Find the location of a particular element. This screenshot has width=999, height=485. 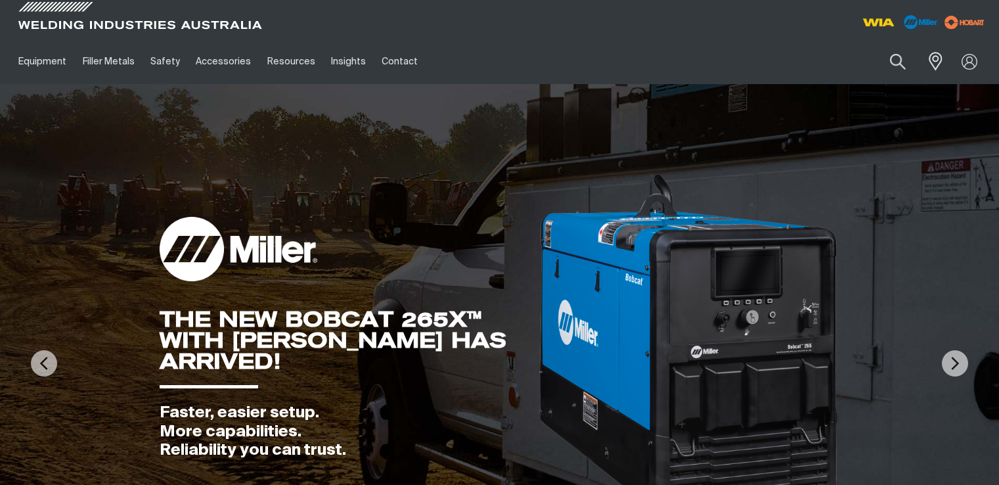

a: Safety is located at coordinates (165, 61).